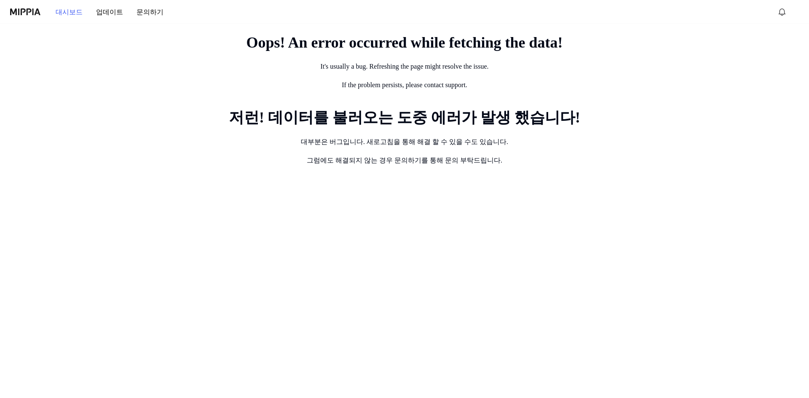 This screenshot has height=398, width=809. Describe the element at coordinates (404, 67) in the screenshot. I see `div: It's usually a bug. Refreshing the page might resolve the issue.` at that location.